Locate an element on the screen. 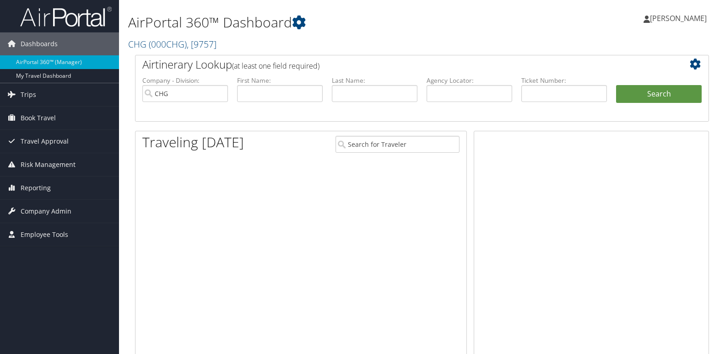 The height and width of the screenshot is (354, 725). h1: AirPortal 360™ Dashboard is located at coordinates (324, 22).